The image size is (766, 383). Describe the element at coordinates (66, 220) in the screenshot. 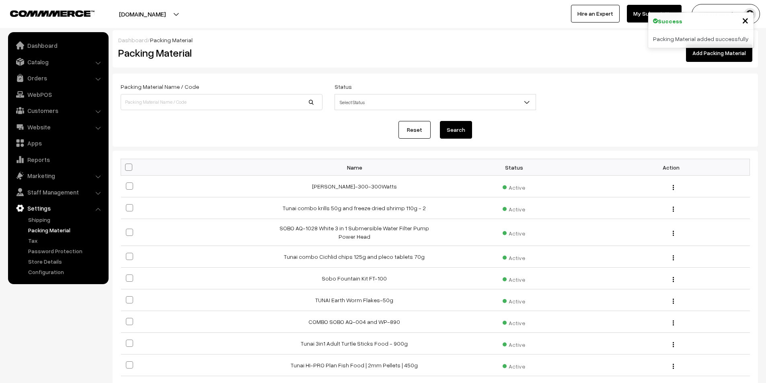

I see `a: Shipping` at that location.